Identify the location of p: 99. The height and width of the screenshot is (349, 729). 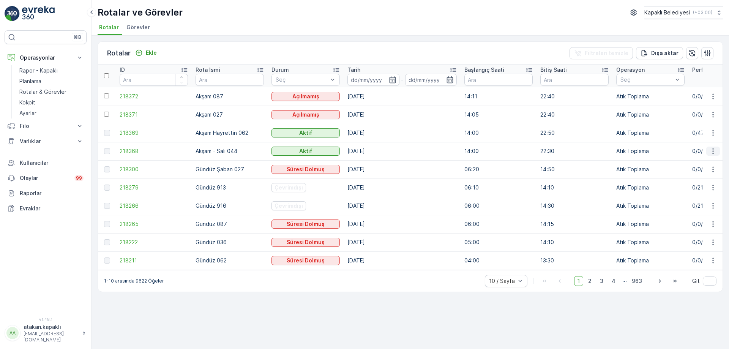
(79, 178).